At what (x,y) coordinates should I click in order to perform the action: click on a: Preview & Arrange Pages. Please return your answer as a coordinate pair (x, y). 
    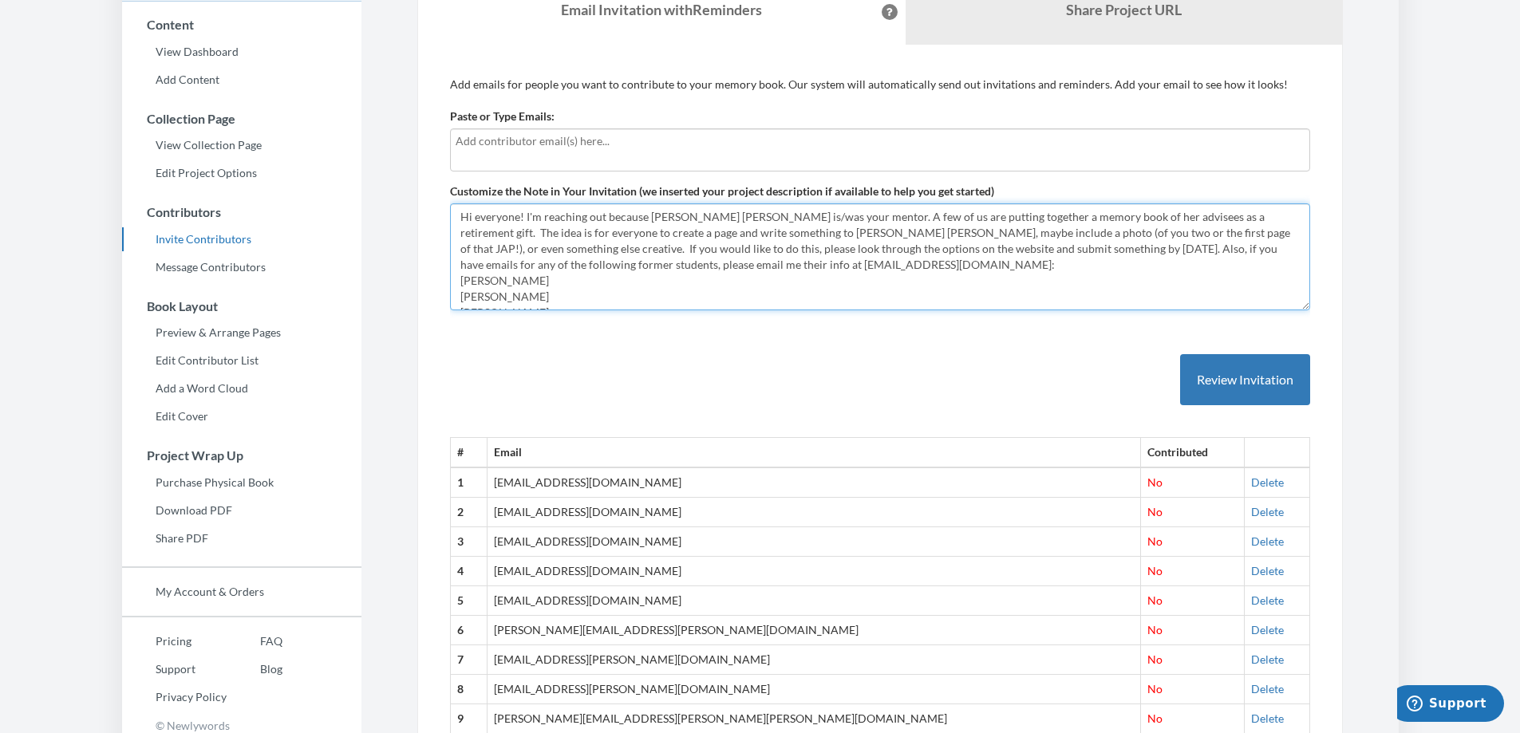
    Looking at the image, I should click on (242, 333).